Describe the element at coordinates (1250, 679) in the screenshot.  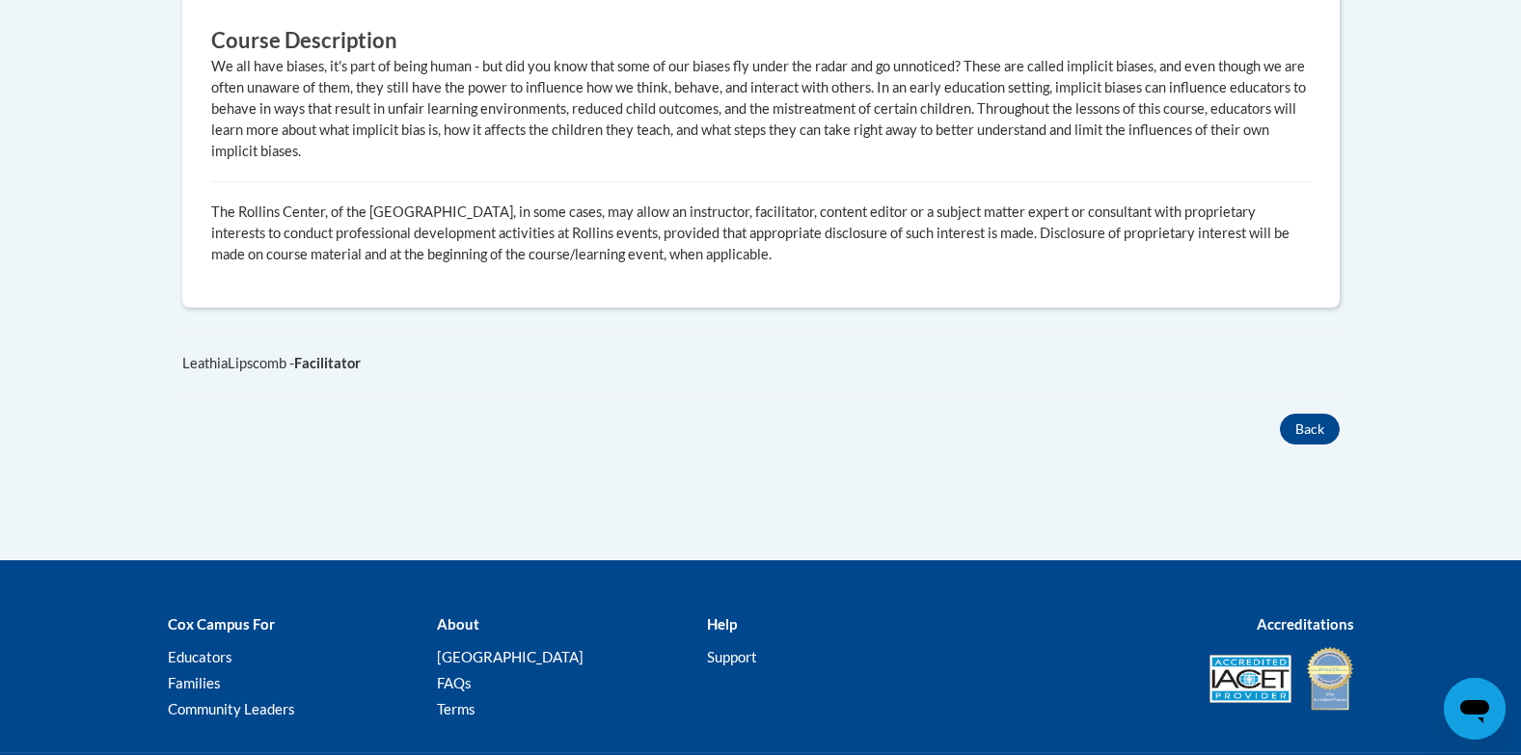
I see `img: Accredited IACET® Provider` at that location.